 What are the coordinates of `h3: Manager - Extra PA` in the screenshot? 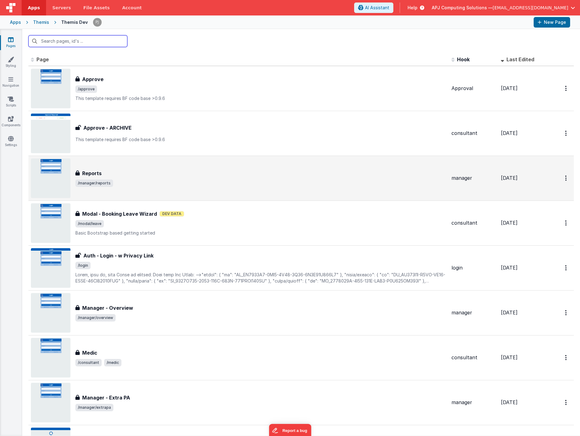 It's located at (106, 397).